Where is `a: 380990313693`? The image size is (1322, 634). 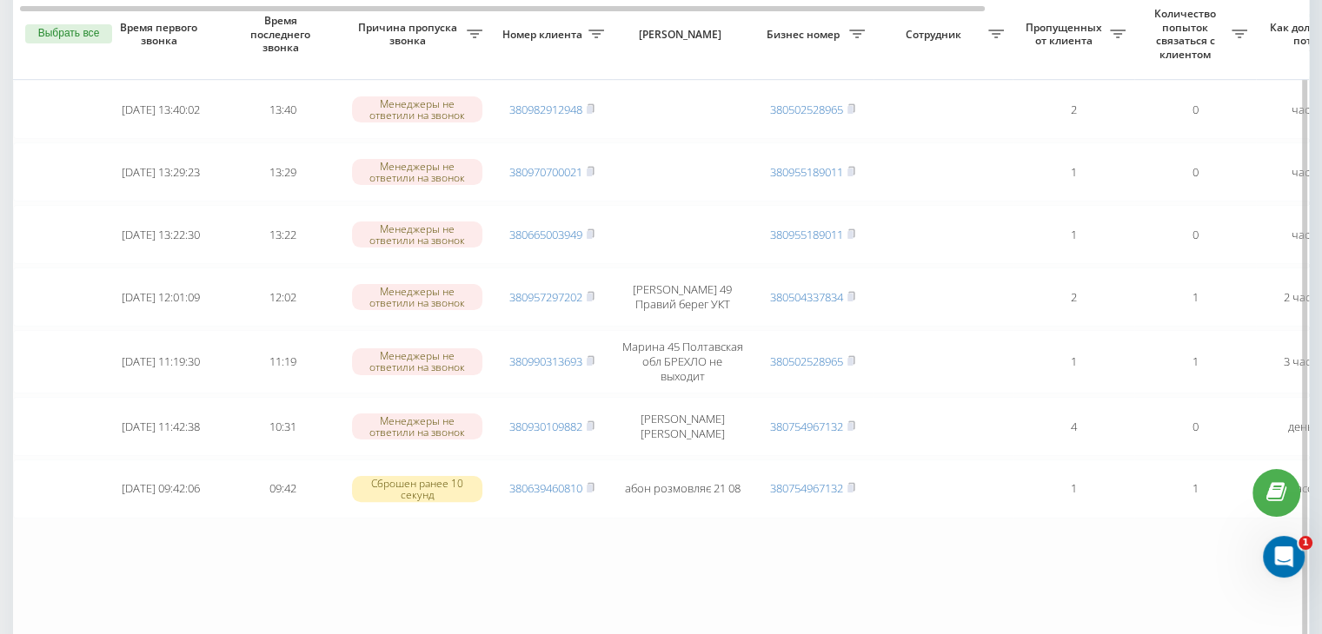 a: 380990313693 is located at coordinates (546, 361).